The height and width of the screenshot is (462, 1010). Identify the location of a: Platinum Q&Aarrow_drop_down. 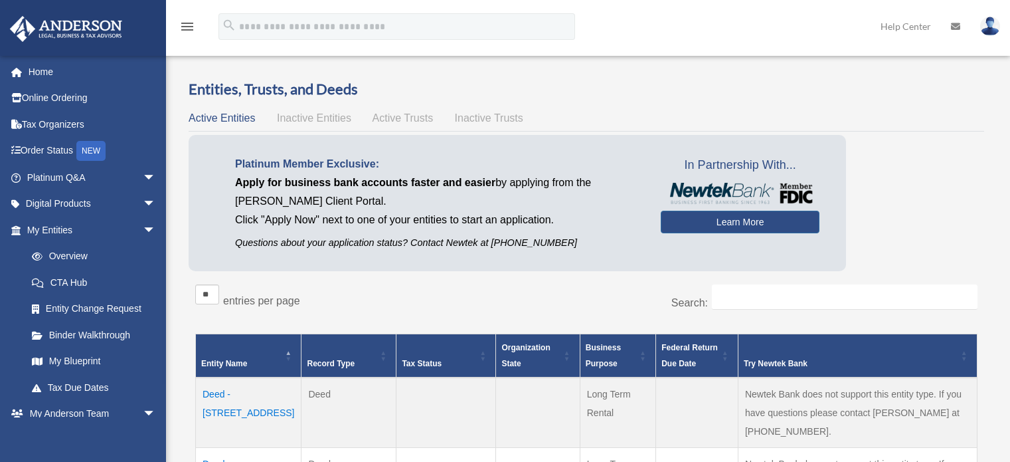
(92, 177).